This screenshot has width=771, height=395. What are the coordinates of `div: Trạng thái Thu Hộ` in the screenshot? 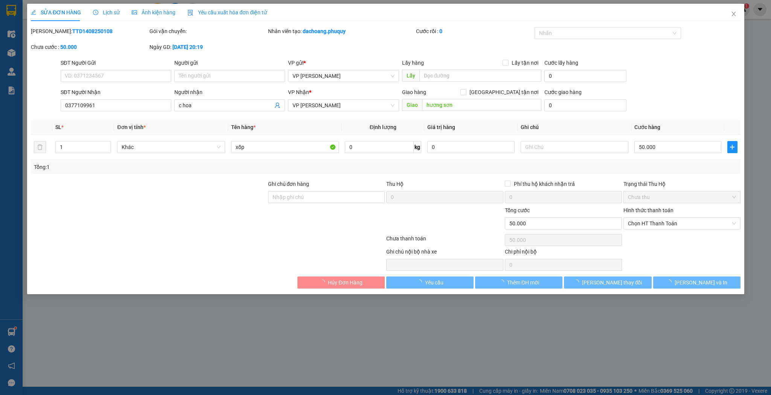 It's located at (682, 184).